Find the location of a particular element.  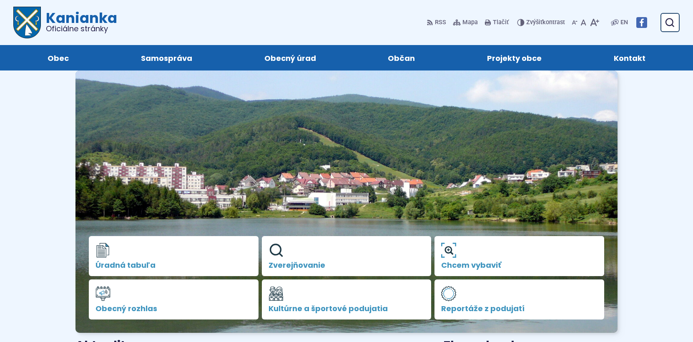

span: Reportáže z podujatí is located at coordinates (519, 308).